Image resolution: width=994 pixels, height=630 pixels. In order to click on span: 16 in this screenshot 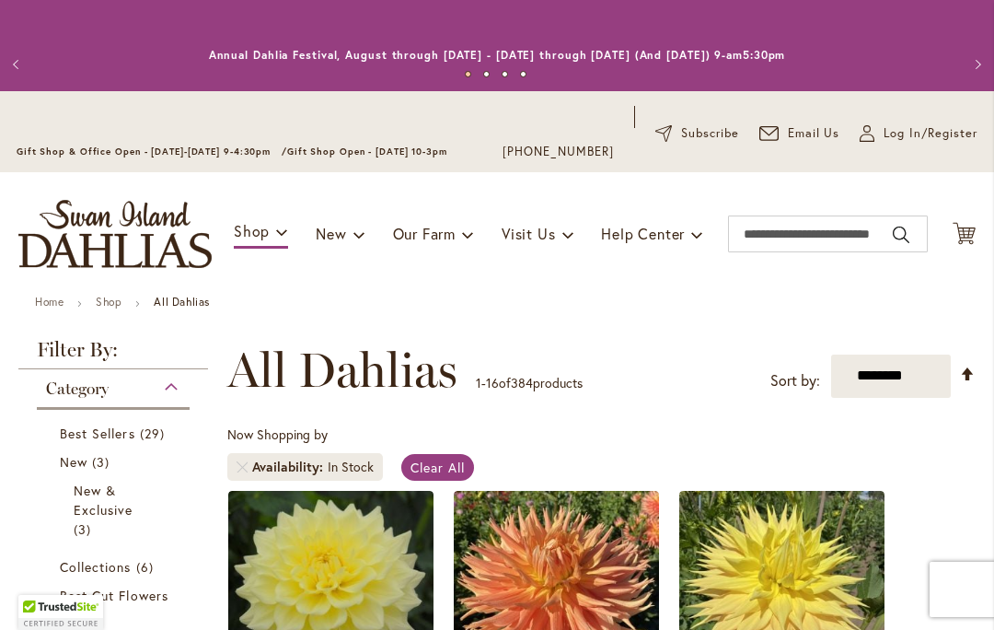, I will do `click(493, 382)`.